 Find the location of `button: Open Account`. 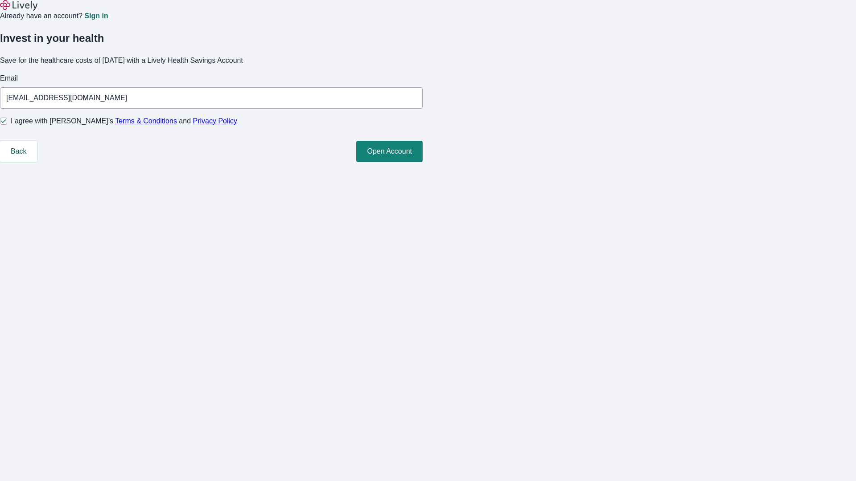

button: Open Account is located at coordinates (389, 152).